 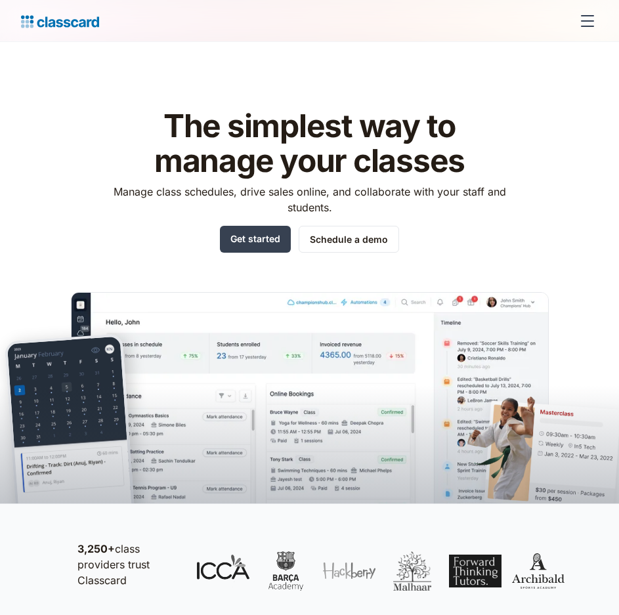 I want to click on a: home, so click(x=60, y=21).